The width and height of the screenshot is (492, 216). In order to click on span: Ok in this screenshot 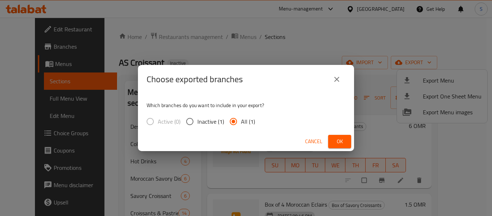, I will do `click(339, 141)`.